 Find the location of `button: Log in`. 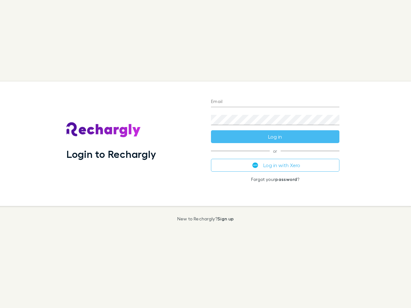

button: Log in is located at coordinates (275, 137).